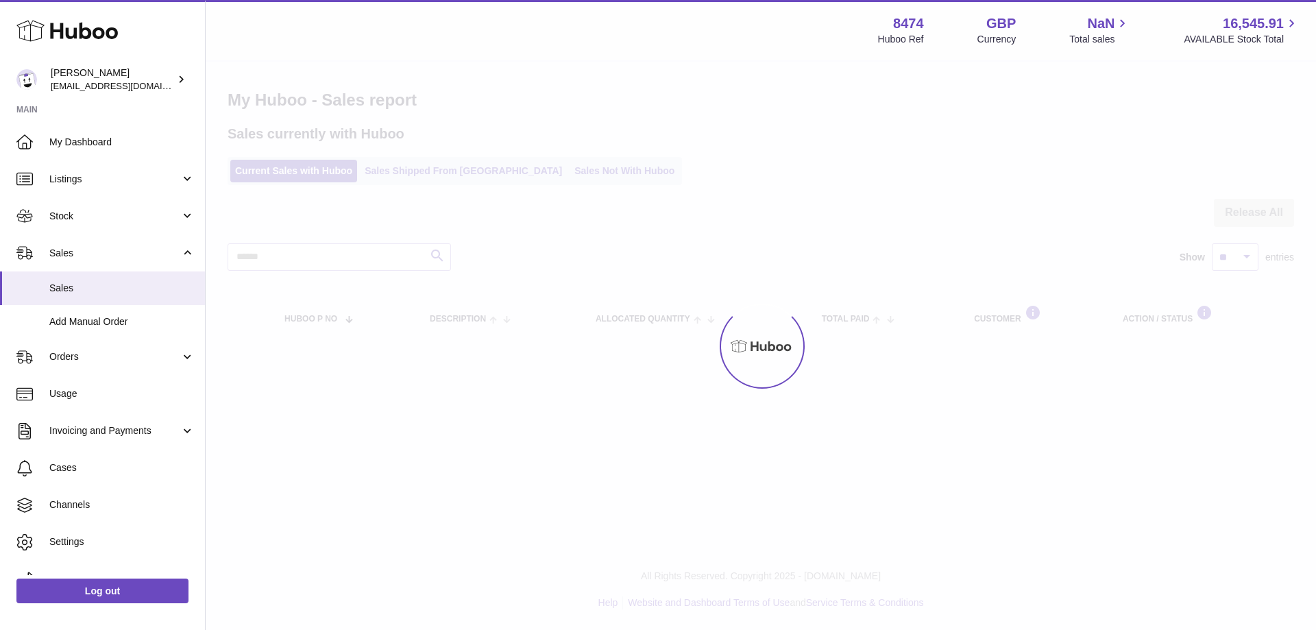 This screenshot has width=1316, height=630. I want to click on span: Channels, so click(122, 505).